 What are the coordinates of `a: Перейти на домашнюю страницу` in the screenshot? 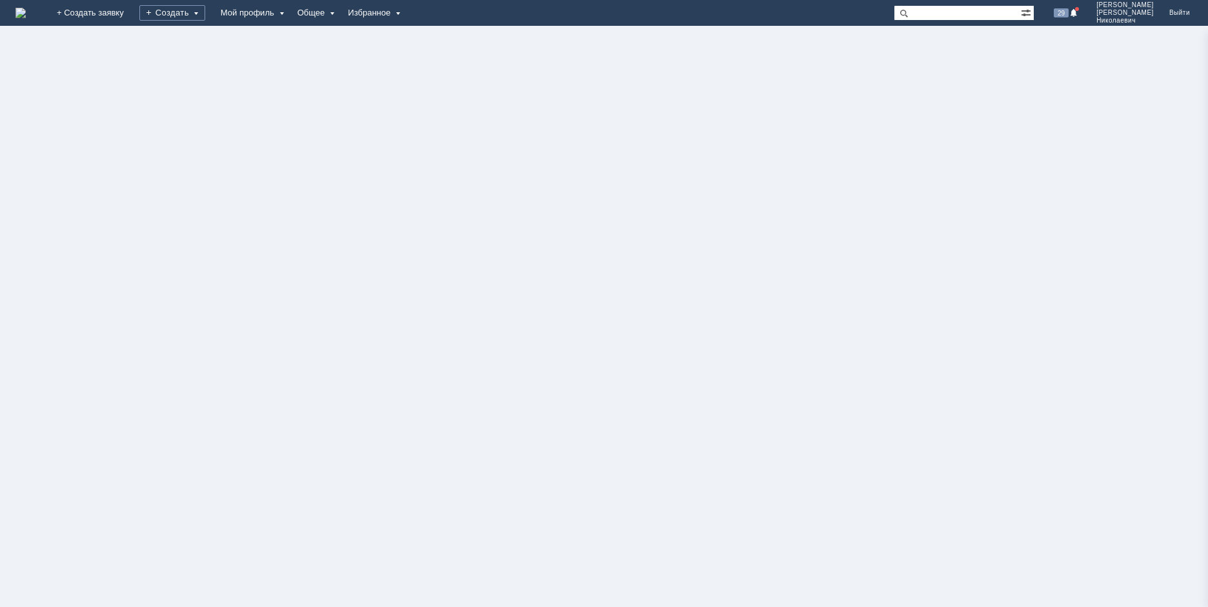 It's located at (21, 13).